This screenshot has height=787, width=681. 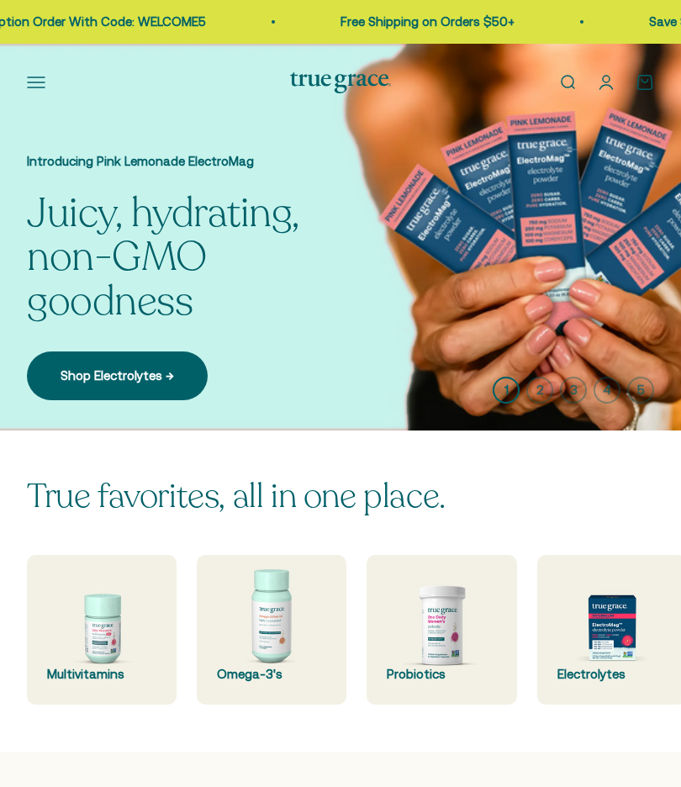 What do you see at coordinates (117, 376) in the screenshot?
I see `a: Shop Electrolytes →` at bounding box center [117, 376].